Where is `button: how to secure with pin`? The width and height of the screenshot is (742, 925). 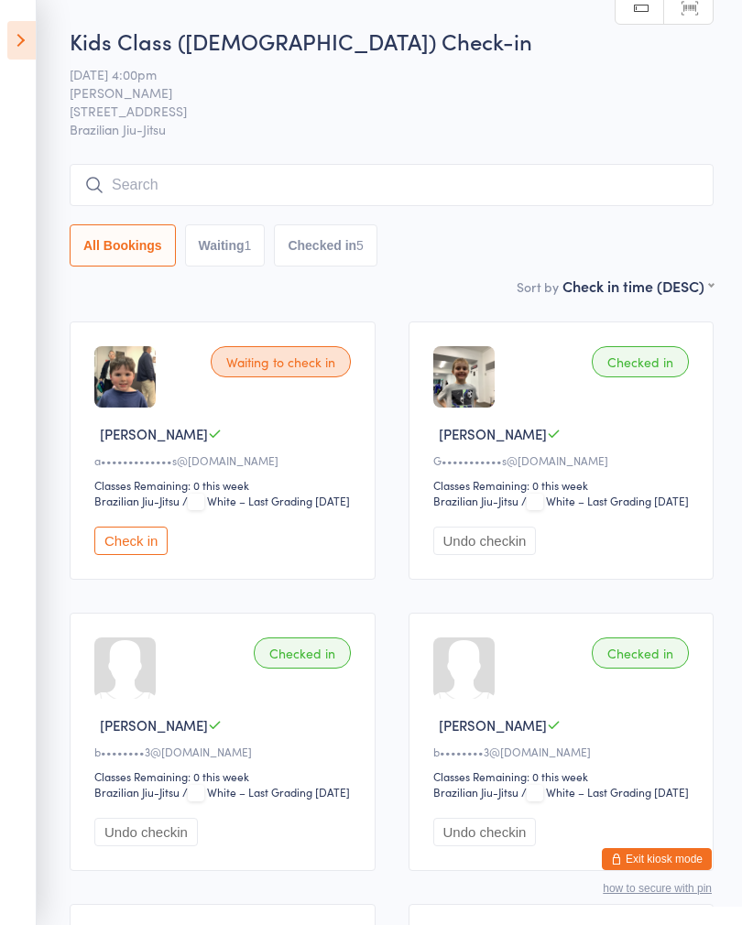
button: how to secure with pin is located at coordinates (657, 888).